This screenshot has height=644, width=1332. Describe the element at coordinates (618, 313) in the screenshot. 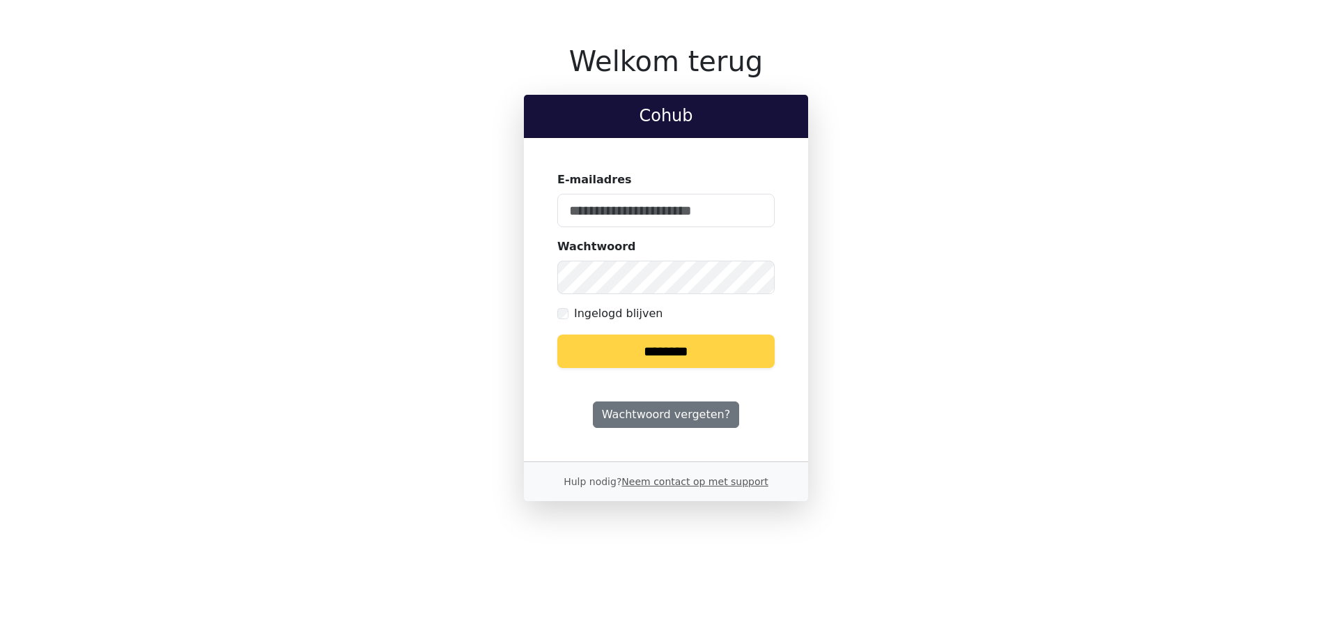

I see `label: Ingelogd blijven` at that location.